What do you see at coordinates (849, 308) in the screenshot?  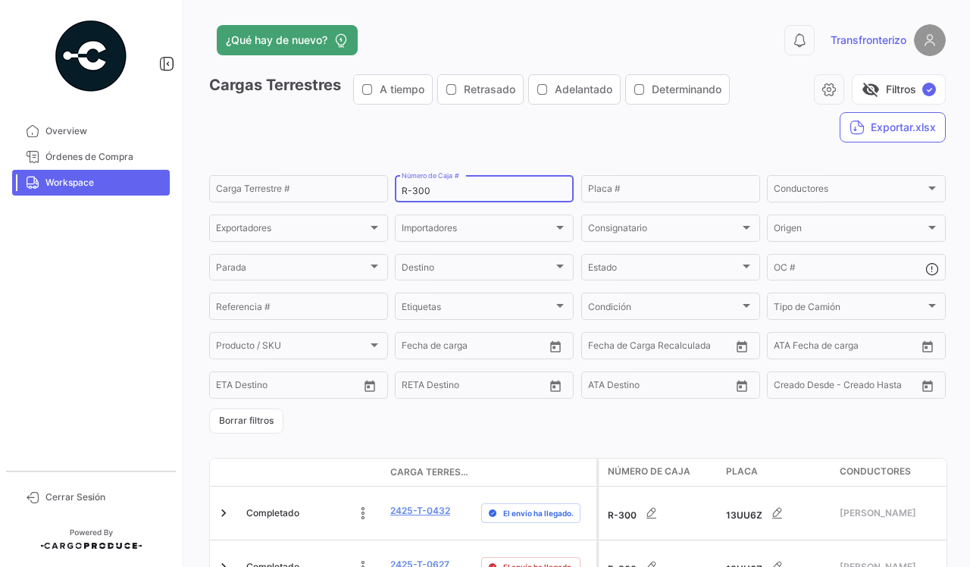 I see `span: Tipo de Camión` at bounding box center [849, 308].